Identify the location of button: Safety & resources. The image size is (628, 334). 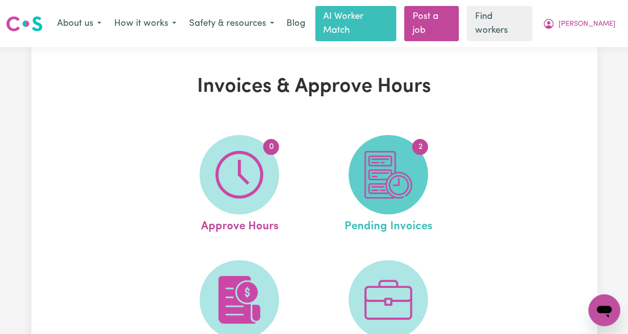
(231, 24).